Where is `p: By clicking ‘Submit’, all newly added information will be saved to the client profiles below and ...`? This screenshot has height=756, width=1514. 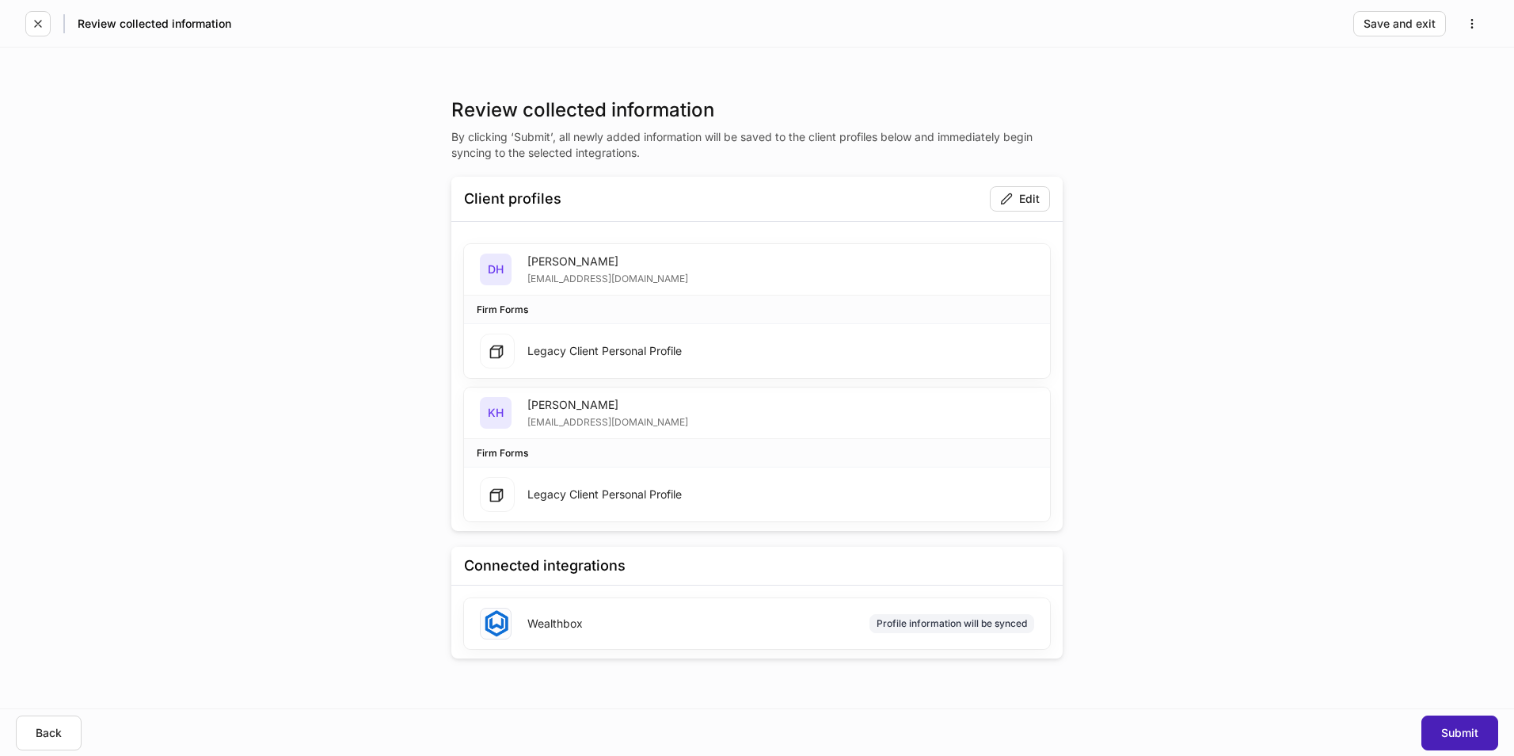
p: By clicking ‘Submit’, all newly added information will be saved to the client profiles below and ... is located at coordinates (757, 145).